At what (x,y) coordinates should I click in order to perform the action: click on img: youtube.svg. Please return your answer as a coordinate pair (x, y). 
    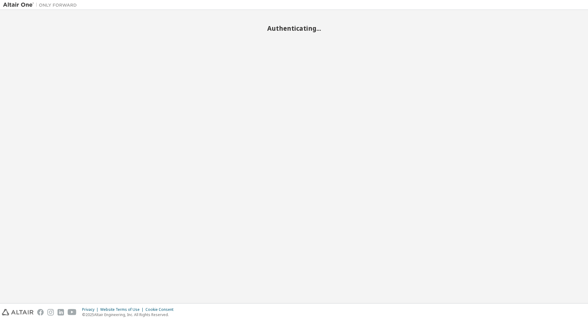
    Looking at the image, I should click on (72, 312).